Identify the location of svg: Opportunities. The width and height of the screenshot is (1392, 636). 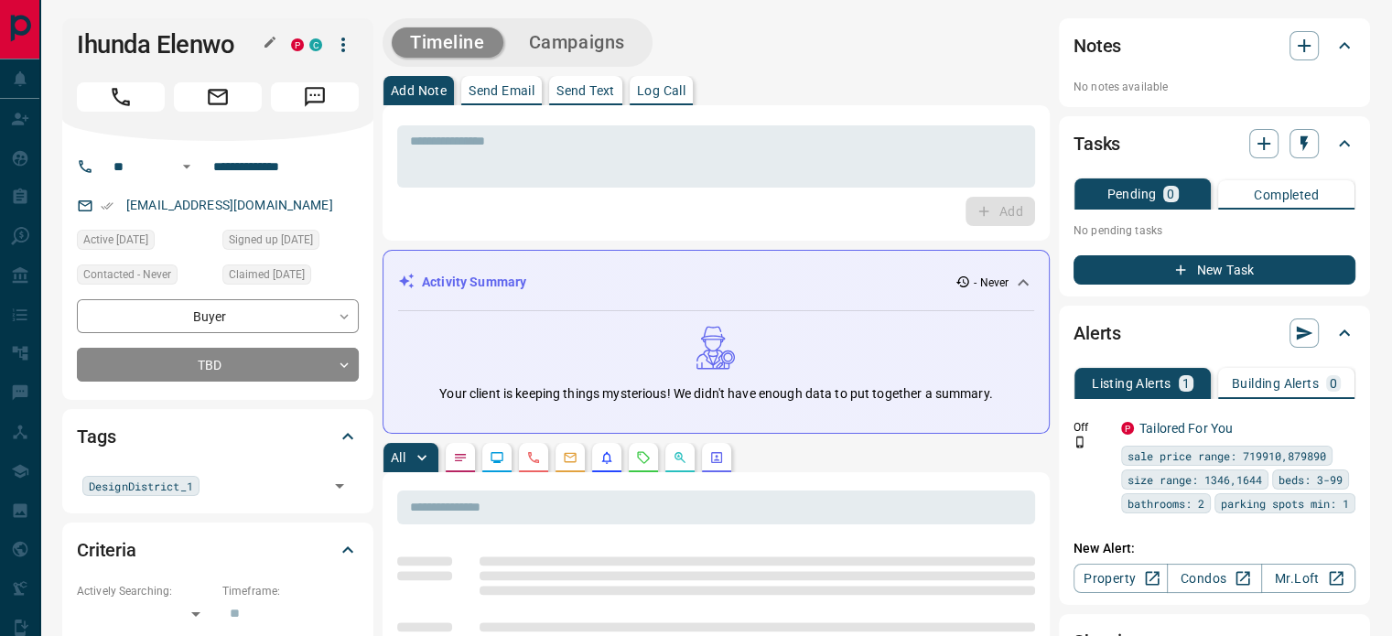
(680, 457).